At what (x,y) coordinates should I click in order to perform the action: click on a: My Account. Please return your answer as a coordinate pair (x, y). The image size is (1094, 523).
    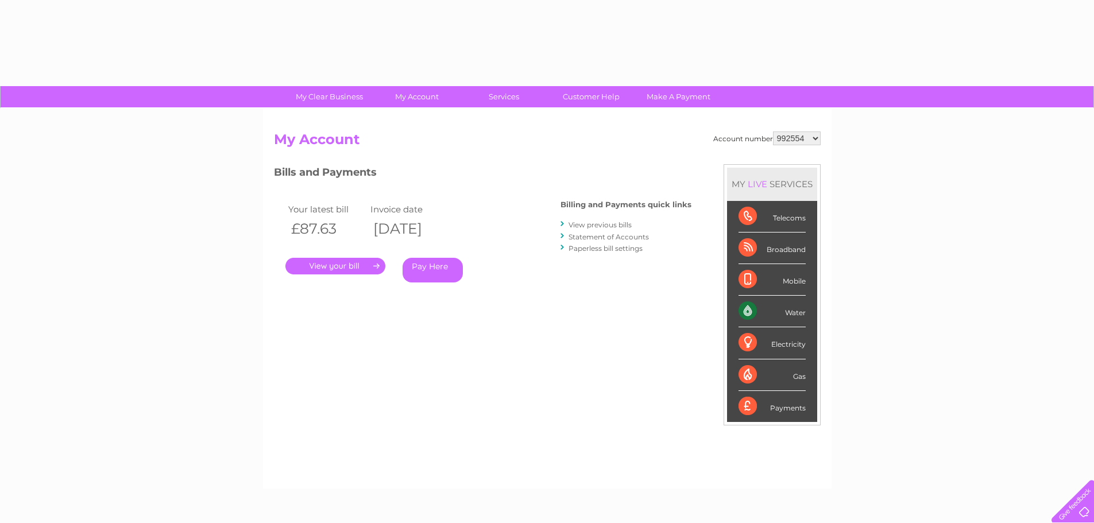
    Looking at the image, I should click on (416, 96).